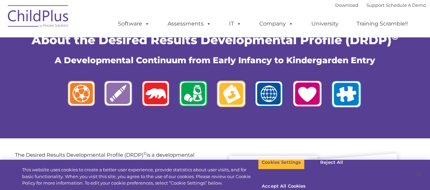 The width and height of the screenshot is (430, 190). What do you see at coordinates (419, 174) in the screenshot?
I see `button: Close` at bounding box center [419, 174].